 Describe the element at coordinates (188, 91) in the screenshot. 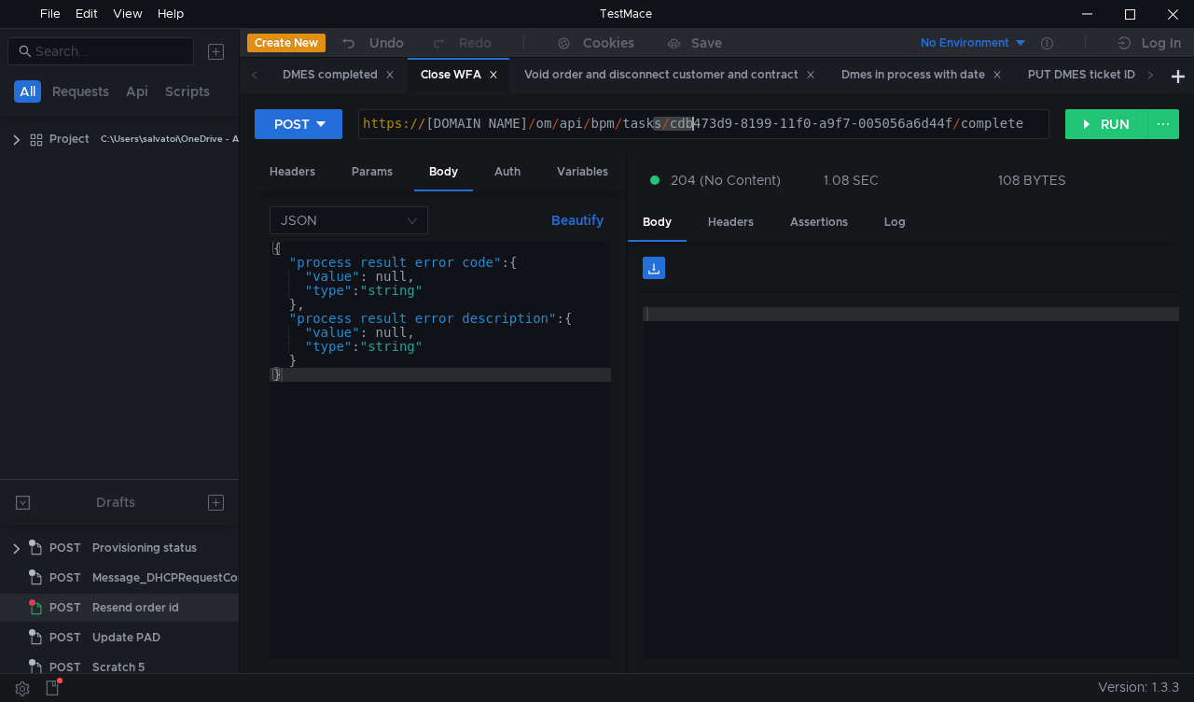

I see `button: Scripts` at that location.